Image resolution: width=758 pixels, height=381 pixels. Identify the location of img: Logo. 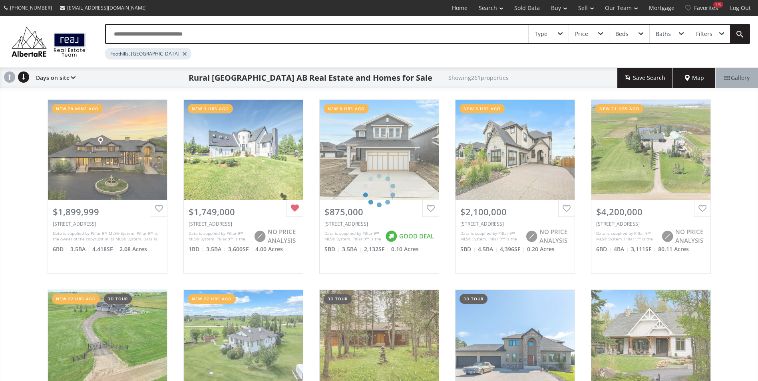
(48, 42).